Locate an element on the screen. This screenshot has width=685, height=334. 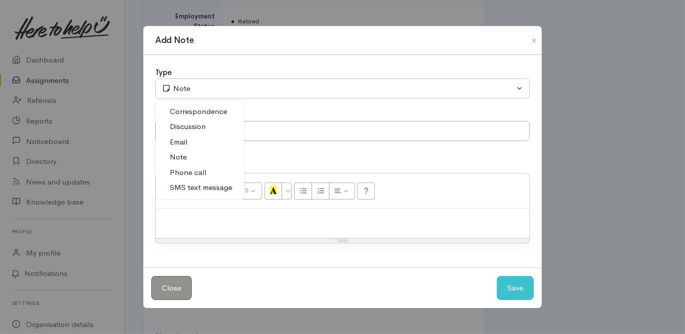
label: Type is located at coordinates (163, 72).